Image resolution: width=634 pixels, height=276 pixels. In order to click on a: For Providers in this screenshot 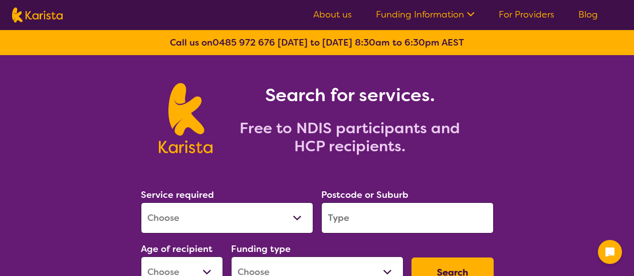, I will do `click(526, 15)`.